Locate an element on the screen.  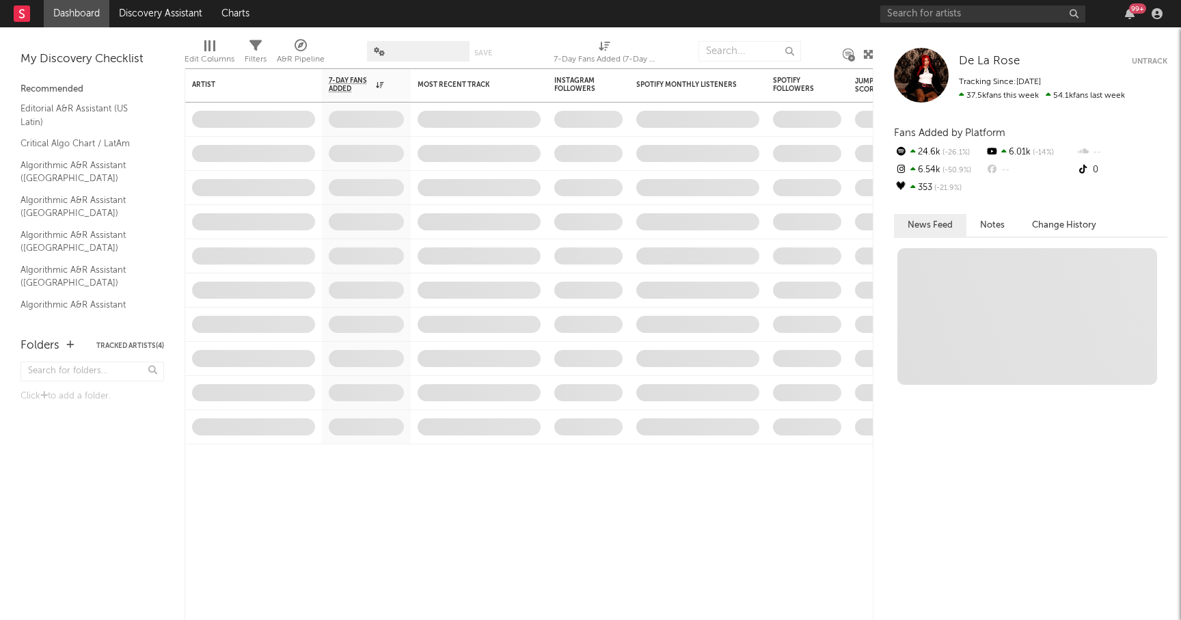
a: De La Rose is located at coordinates (989, 61).